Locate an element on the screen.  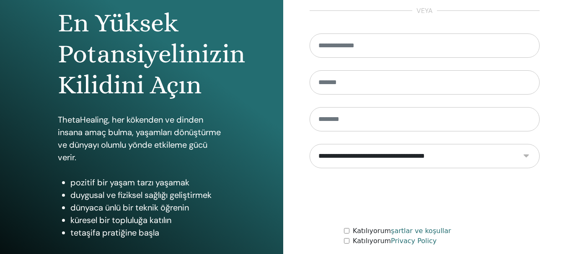
span: veya is located at coordinates (424, 11).